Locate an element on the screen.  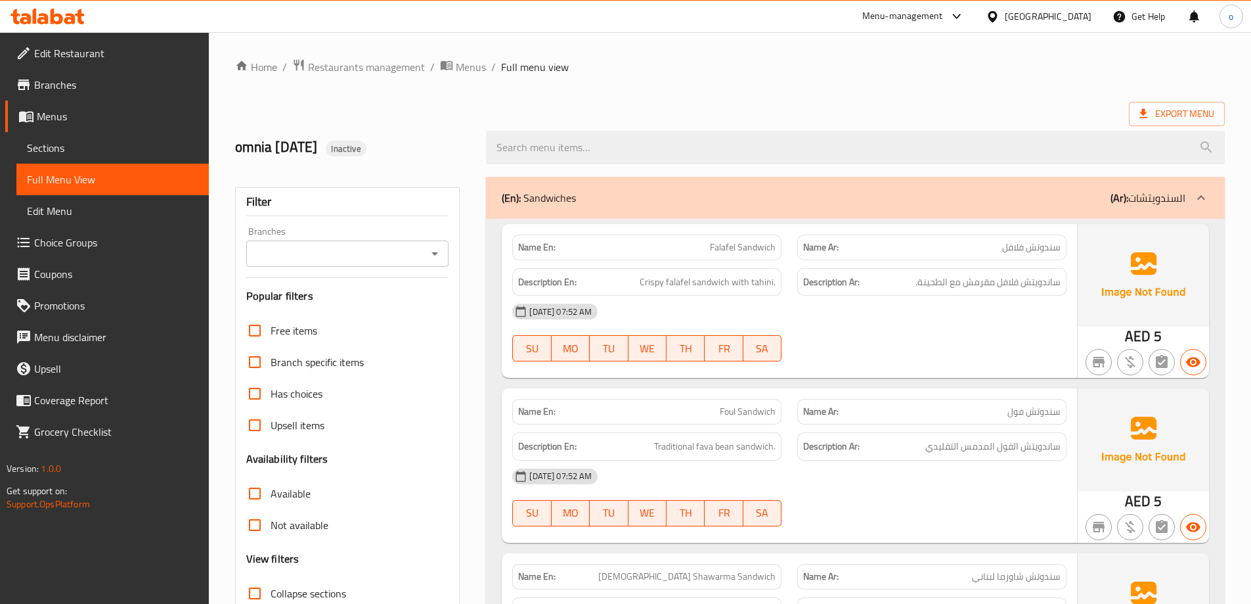
a: Coverage Report is located at coordinates (107, 400).